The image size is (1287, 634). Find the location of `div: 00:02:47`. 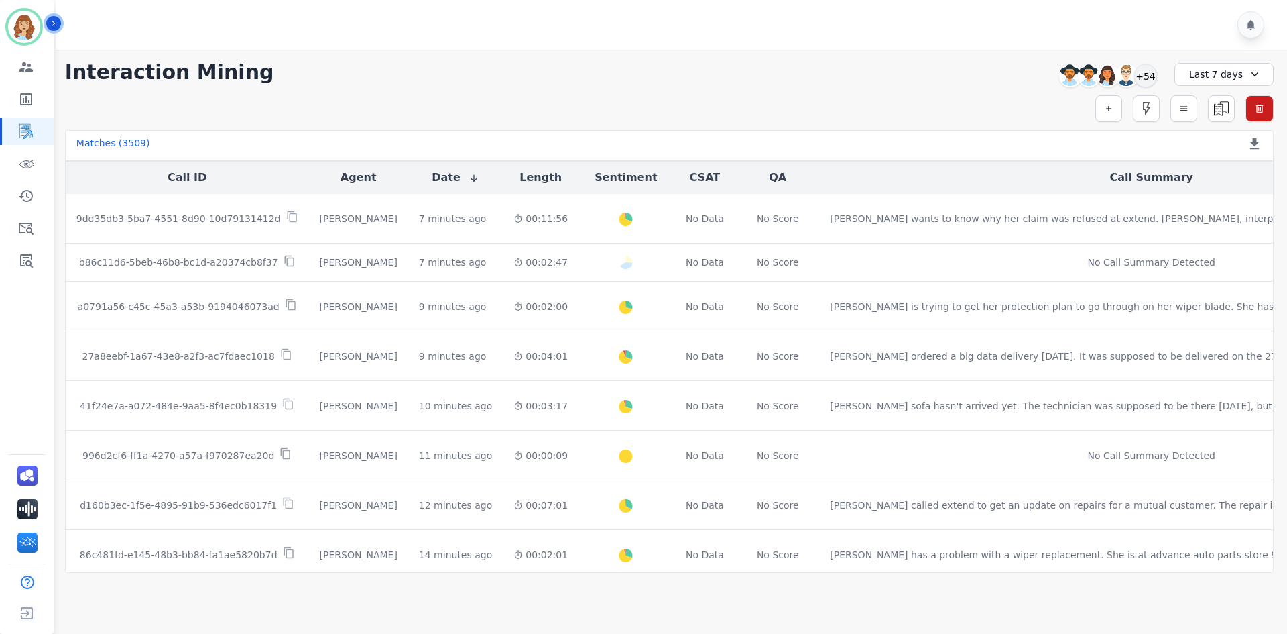

div: 00:02:47 is located at coordinates (540, 262).